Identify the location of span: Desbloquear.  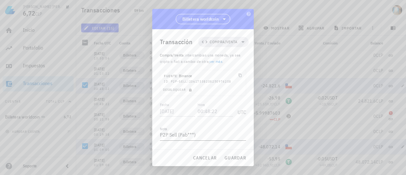
(178, 90).